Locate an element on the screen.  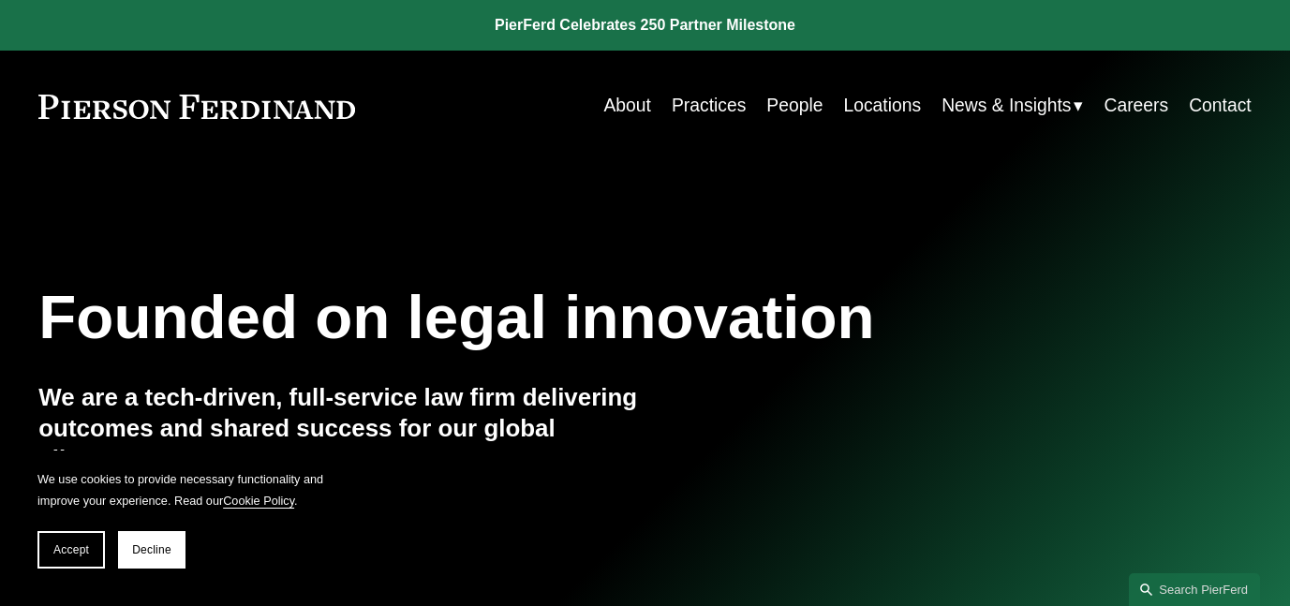
button: Accept is located at coordinates (71, 550).